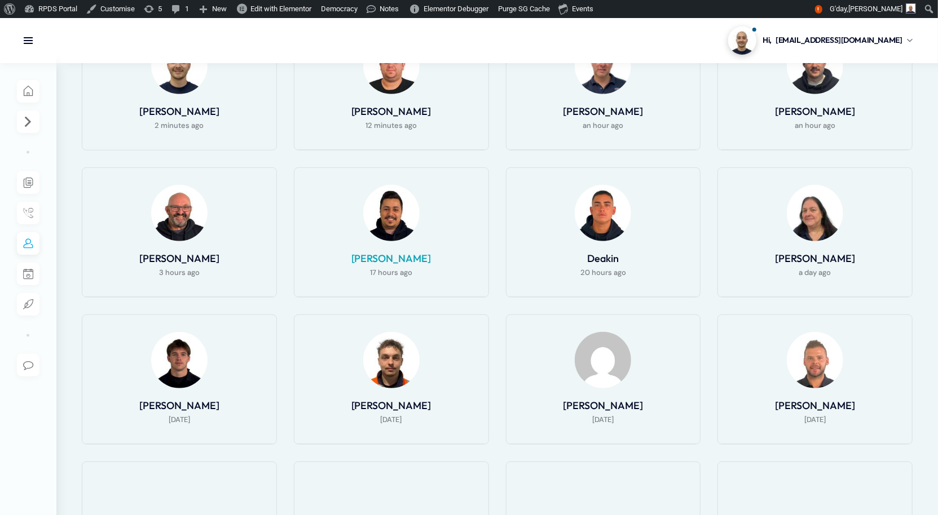 This screenshot has width=938, height=515. I want to click on a: Deakin, so click(603, 258).